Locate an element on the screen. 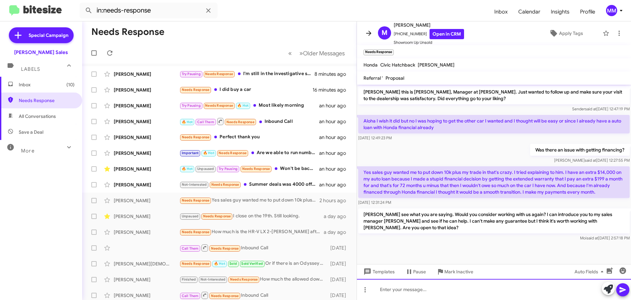 This screenshot has height=300, width=631. button: Previous is located at coordinates (290, 53).